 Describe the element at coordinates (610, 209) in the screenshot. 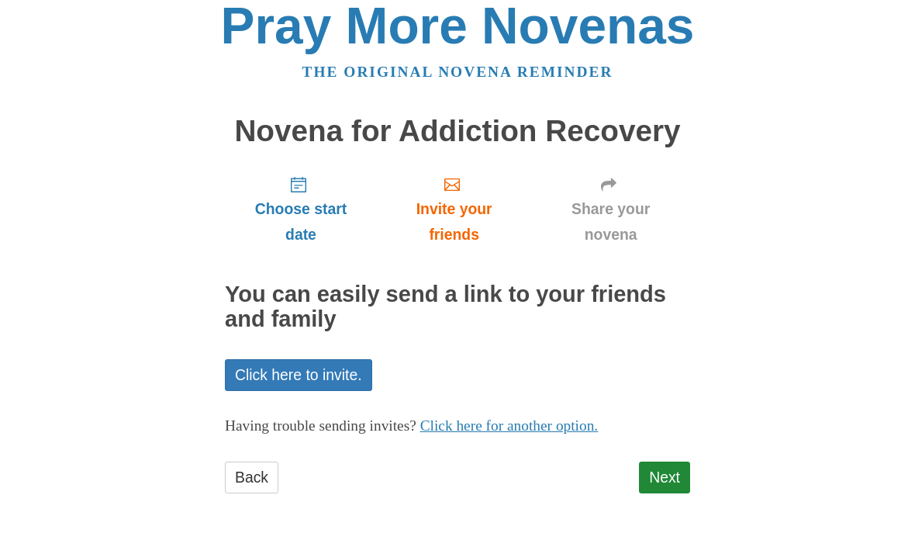

I see `a: Share your novena` at that location.